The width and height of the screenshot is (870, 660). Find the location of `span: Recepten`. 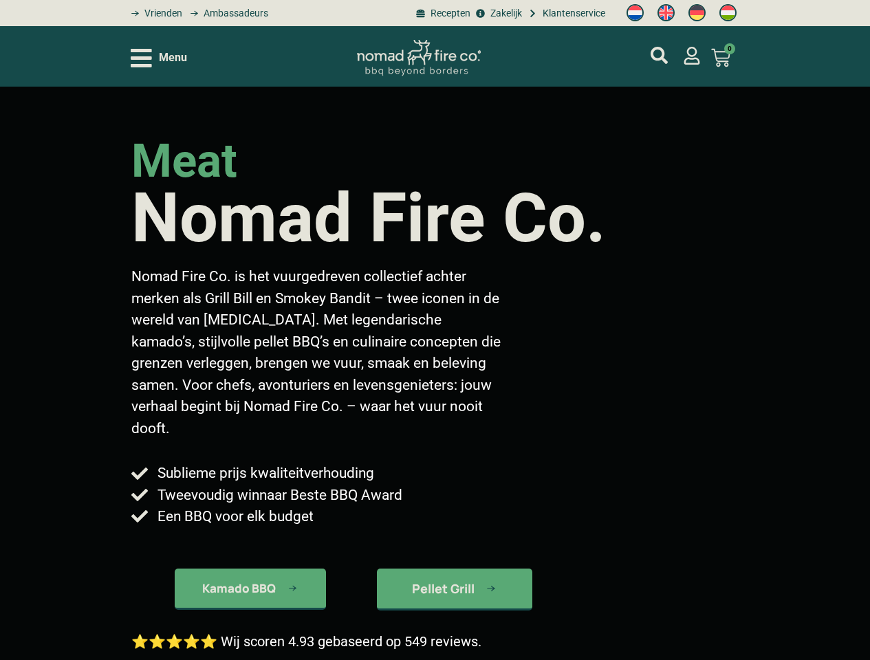

span: Recepten is located at coordinates (448, 13).